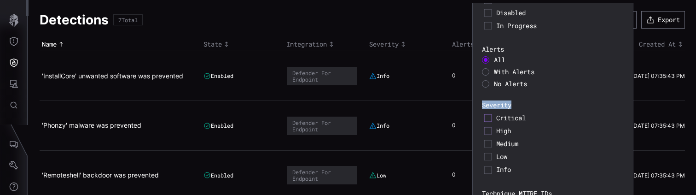 Image resolution: width=696 pixels, height=195 pixels. I want to click on span: High, so click(559, 131).